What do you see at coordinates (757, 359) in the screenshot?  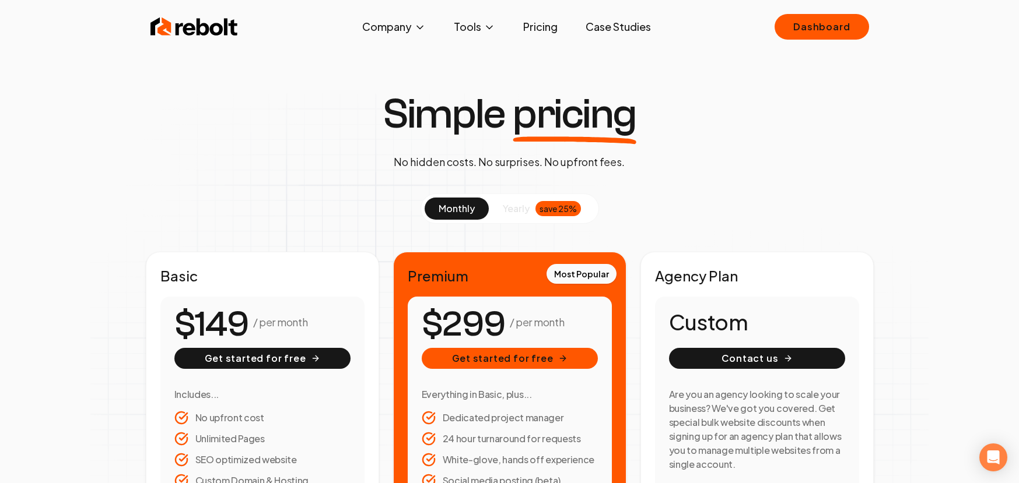 I see `a: Contact us` at bounding box center [757, 359].